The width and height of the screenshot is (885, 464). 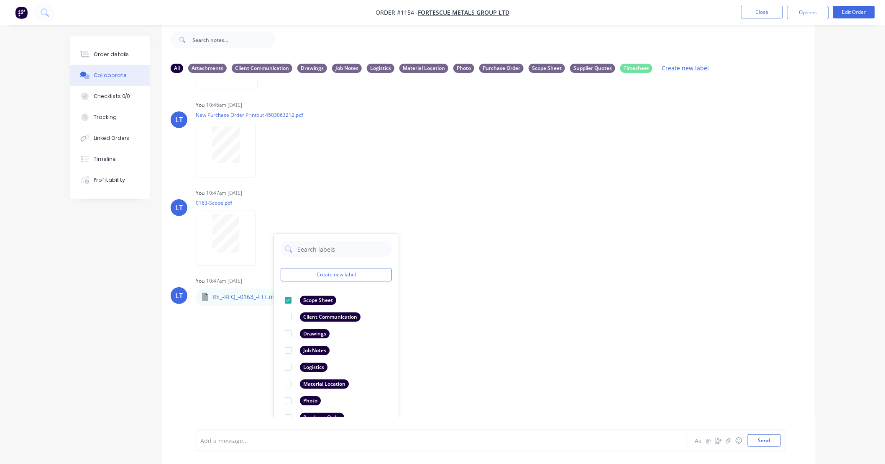 What do you see at coordinates (342, 249) in the screenshot?
I see `input: Search labels` at bounding box center [342, 249].